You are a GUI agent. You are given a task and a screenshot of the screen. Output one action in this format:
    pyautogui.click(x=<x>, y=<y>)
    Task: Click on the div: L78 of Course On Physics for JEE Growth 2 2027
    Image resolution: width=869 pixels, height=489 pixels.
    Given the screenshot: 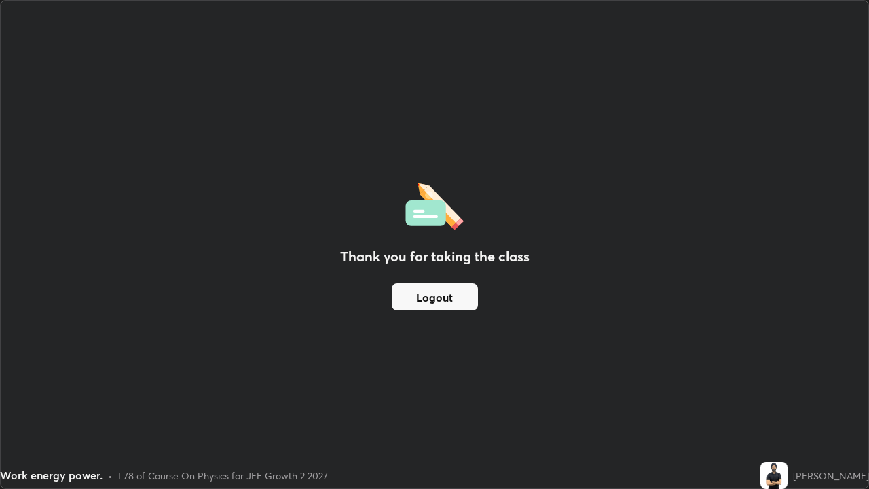 What is the action you would take?
    pyautogui.click(x=223, y=475)
    